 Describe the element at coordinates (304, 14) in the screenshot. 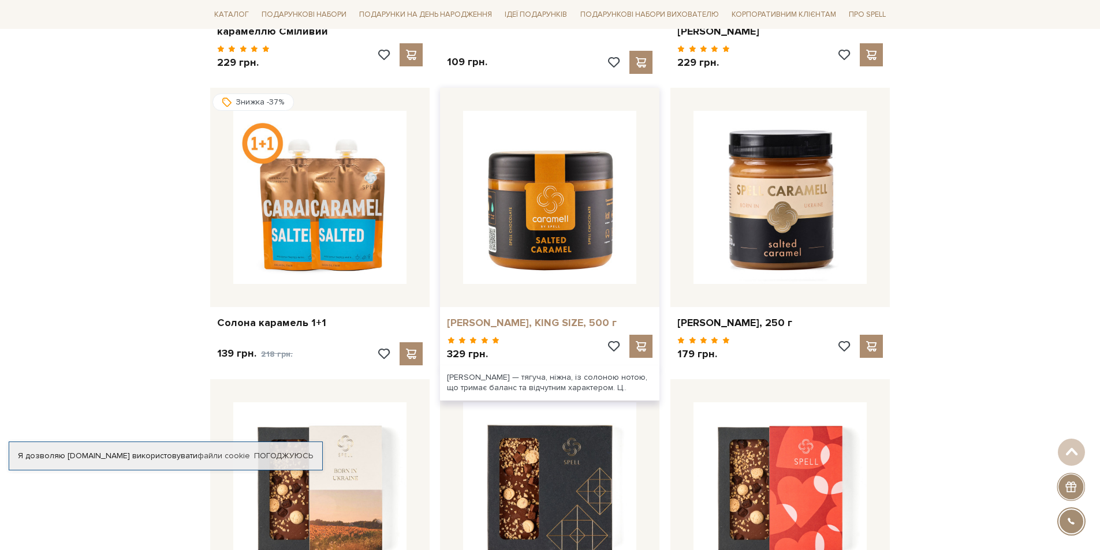

I see `a: Подарункові набори` at that location.